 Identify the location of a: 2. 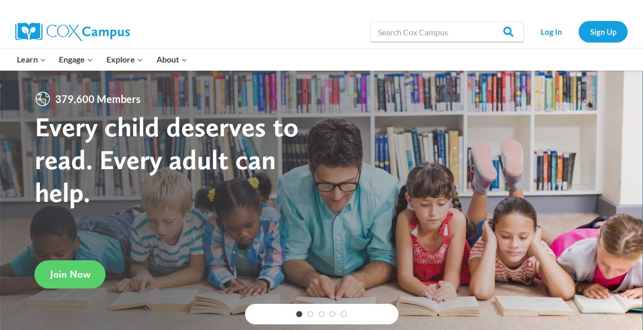
(311, 314).